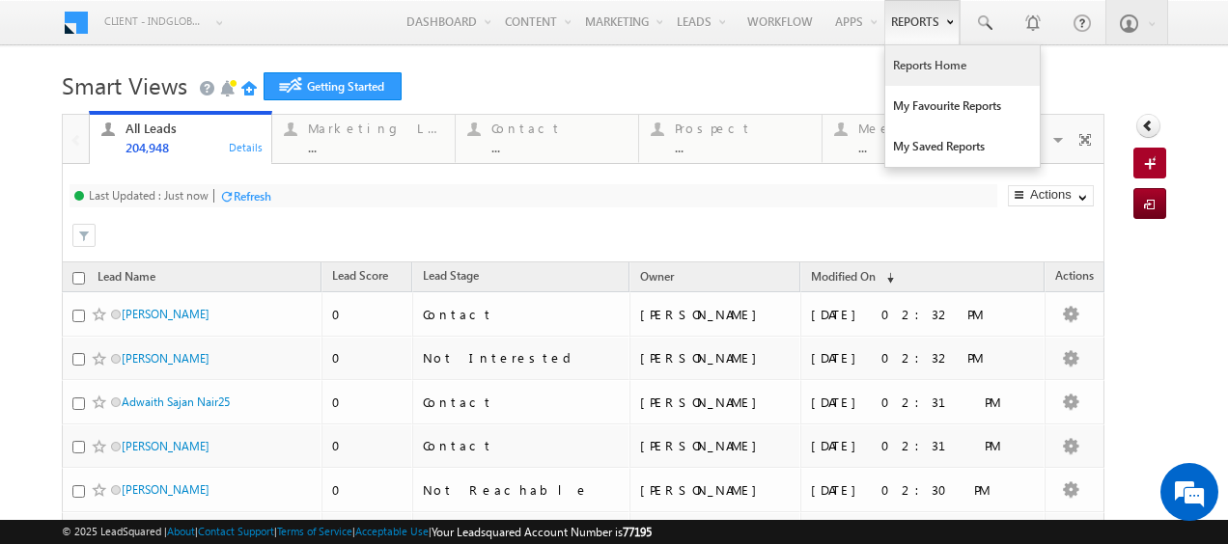  What do you see at coordinates (742, 128) in the screenshot?
I see `div: Prospect` at bounding box center [742, 128].